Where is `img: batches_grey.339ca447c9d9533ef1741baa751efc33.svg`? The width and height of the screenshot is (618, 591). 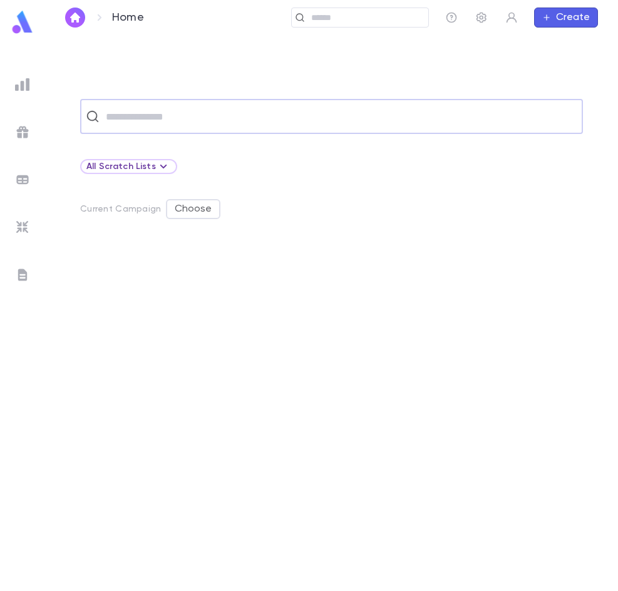 img: batches_grey.339ca447c9d9533ef1741baa751efc33.svg is located at coordinates (23, 180).